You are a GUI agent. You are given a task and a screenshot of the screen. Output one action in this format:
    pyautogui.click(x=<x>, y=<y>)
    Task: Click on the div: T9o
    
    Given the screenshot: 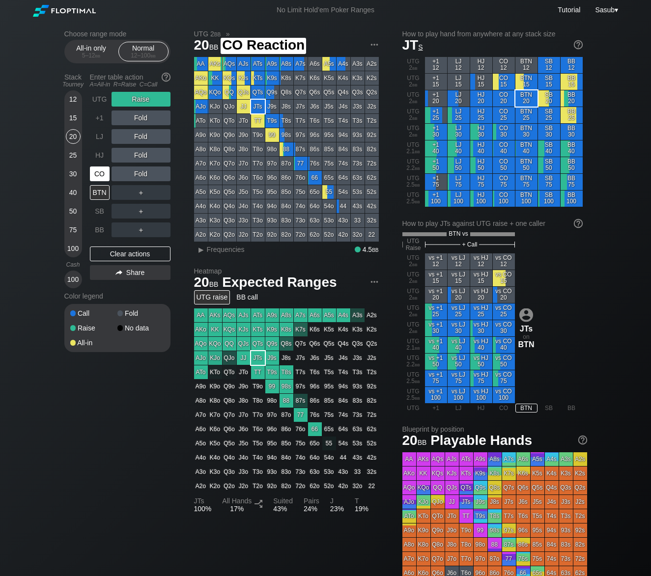 What is the action you would take?
    pyautogui.click(x=258, y=135)
    